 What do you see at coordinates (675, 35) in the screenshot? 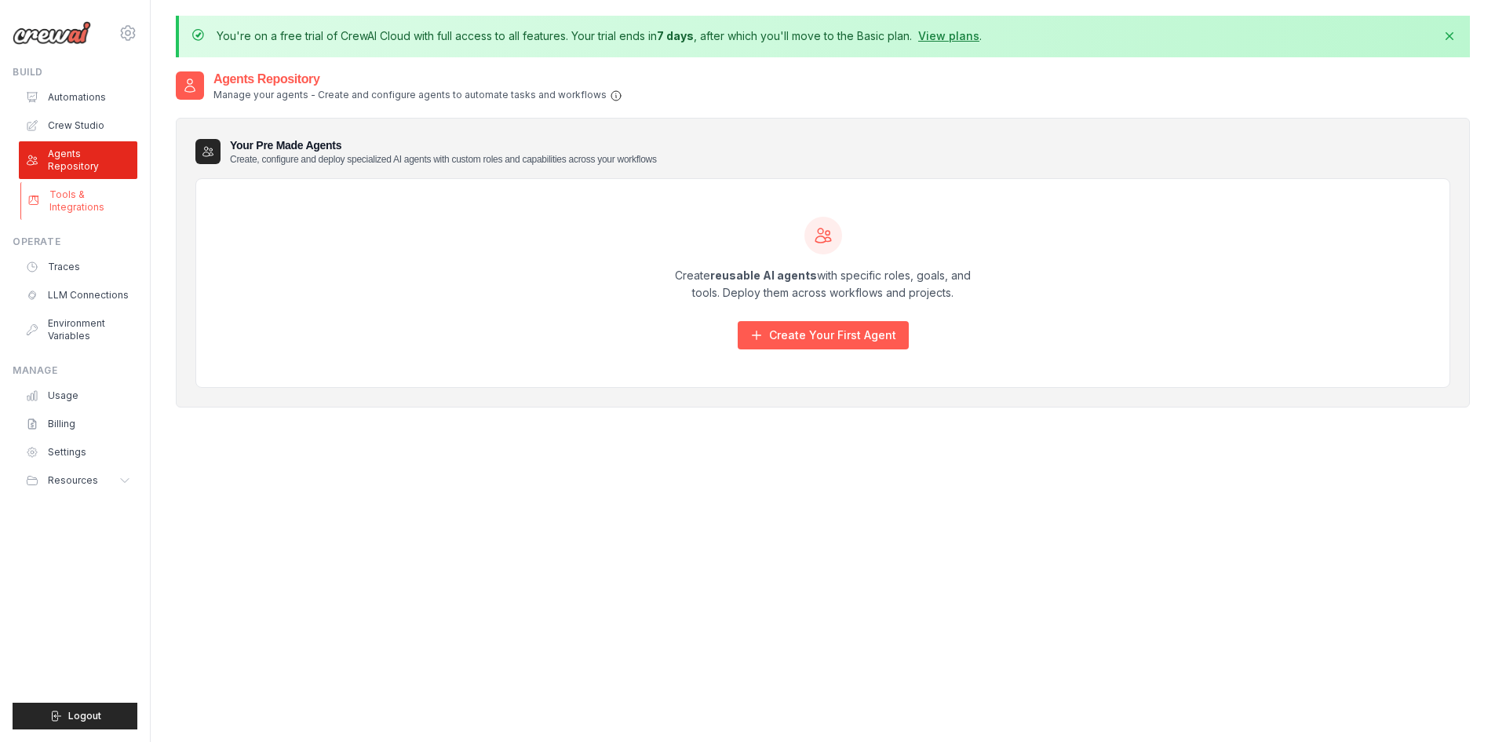
I see `strong: 7 days` at bounding box center [675, 35].